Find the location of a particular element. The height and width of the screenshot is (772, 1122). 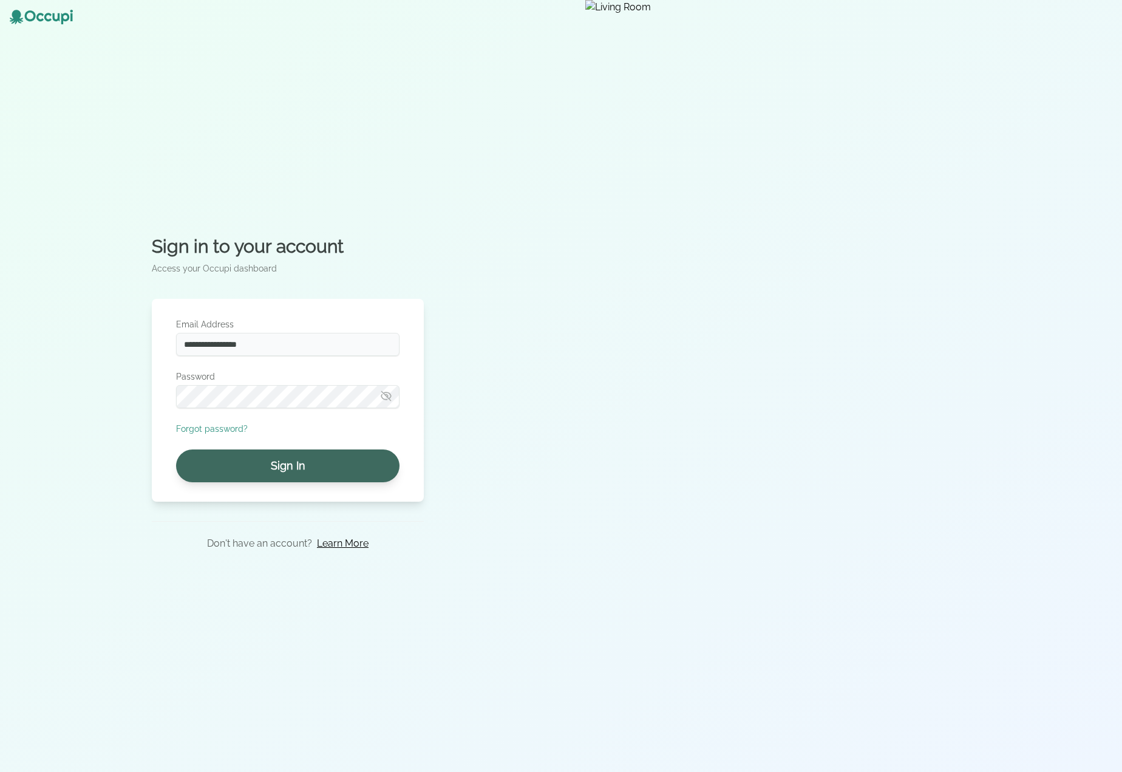

label: Email Address is located at coordinates (288, 324).